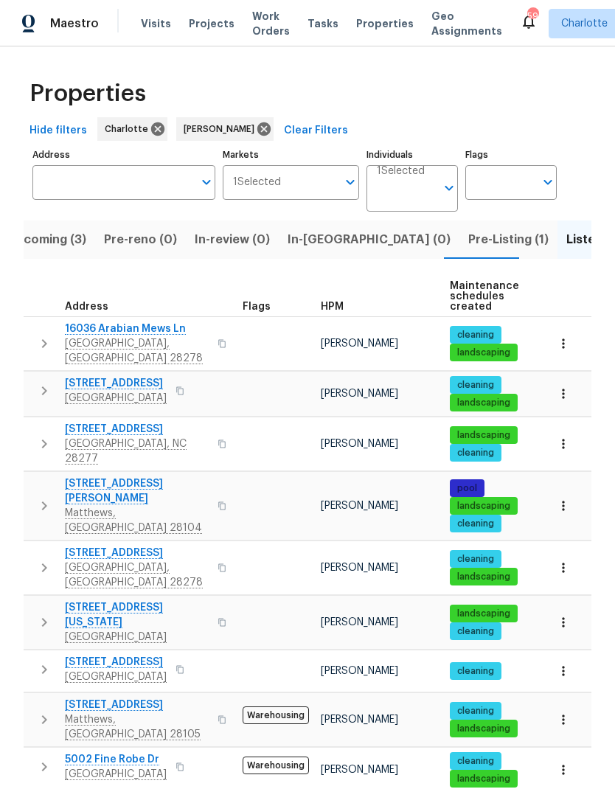  What do you see at coordinates (532, 16) in the screenshot?
I see `div: 59` at bounding box center [532, 16].